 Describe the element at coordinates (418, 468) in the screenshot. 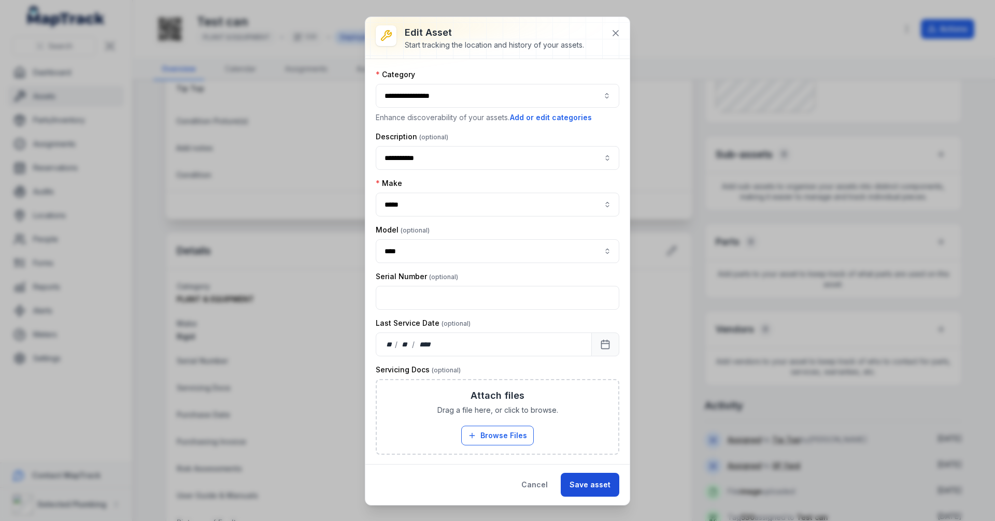

I see `label: Purchase Date` at that location.